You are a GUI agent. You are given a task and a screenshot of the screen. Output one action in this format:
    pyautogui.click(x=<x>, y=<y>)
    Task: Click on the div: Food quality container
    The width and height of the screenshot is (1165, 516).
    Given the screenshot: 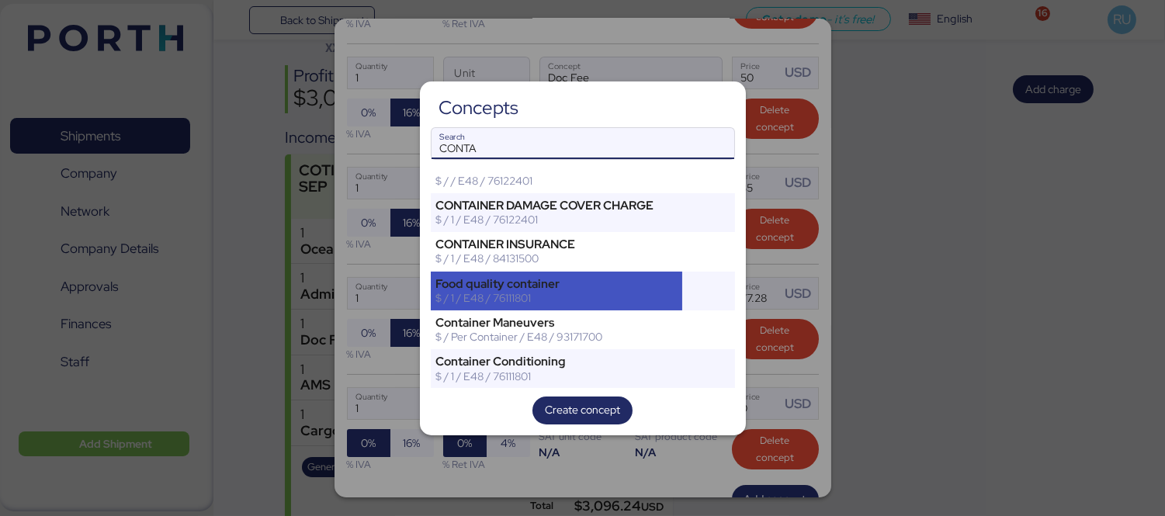 What is the action you would take?
    pyautogui.click(x=556, y=284)
    